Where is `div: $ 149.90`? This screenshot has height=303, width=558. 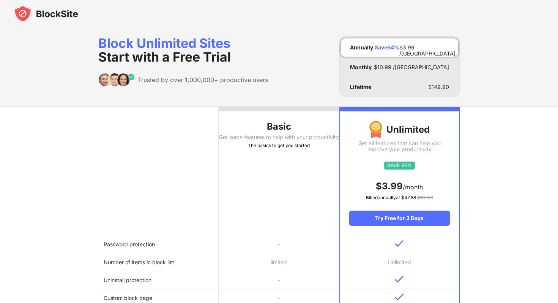 div: $ 149.90 is located at coordinates (439, 87).